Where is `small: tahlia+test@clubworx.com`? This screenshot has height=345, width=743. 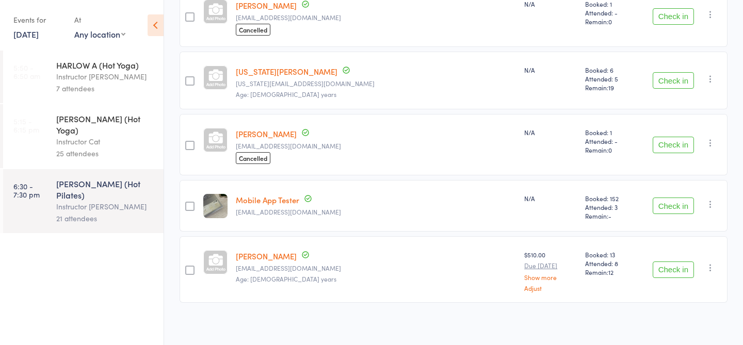 small: tahlia+test@clubworx.com is located at coordinates (376, 212).